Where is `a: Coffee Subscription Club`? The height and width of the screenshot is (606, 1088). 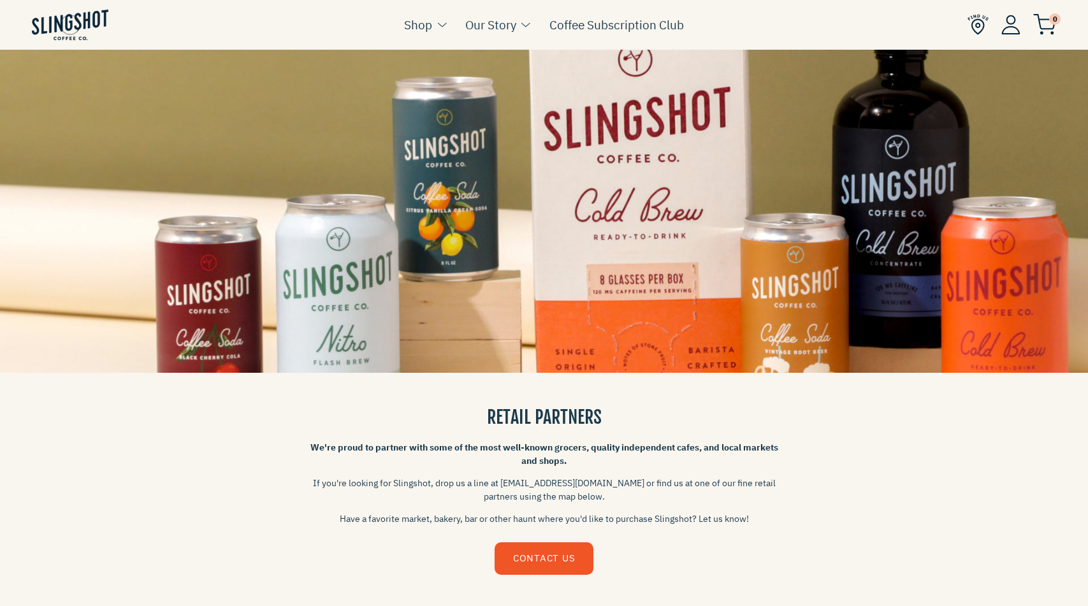 a: Coffee Subscription Club is located at coordinates (616, 25).